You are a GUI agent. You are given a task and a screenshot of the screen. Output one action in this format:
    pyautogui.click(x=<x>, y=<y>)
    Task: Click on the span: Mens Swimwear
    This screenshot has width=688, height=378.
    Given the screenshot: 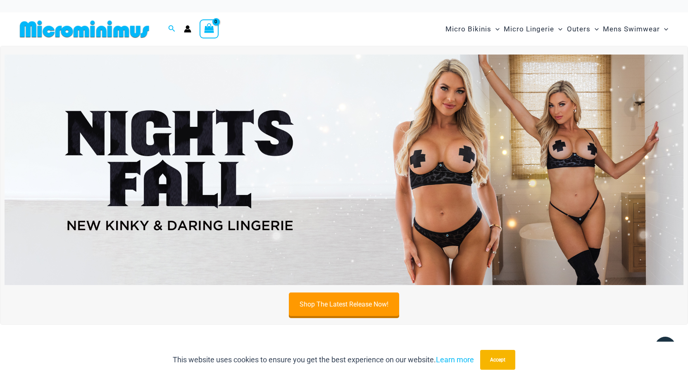 What is the action you would take?
    pyautogui.click(x=631, y=29)
    